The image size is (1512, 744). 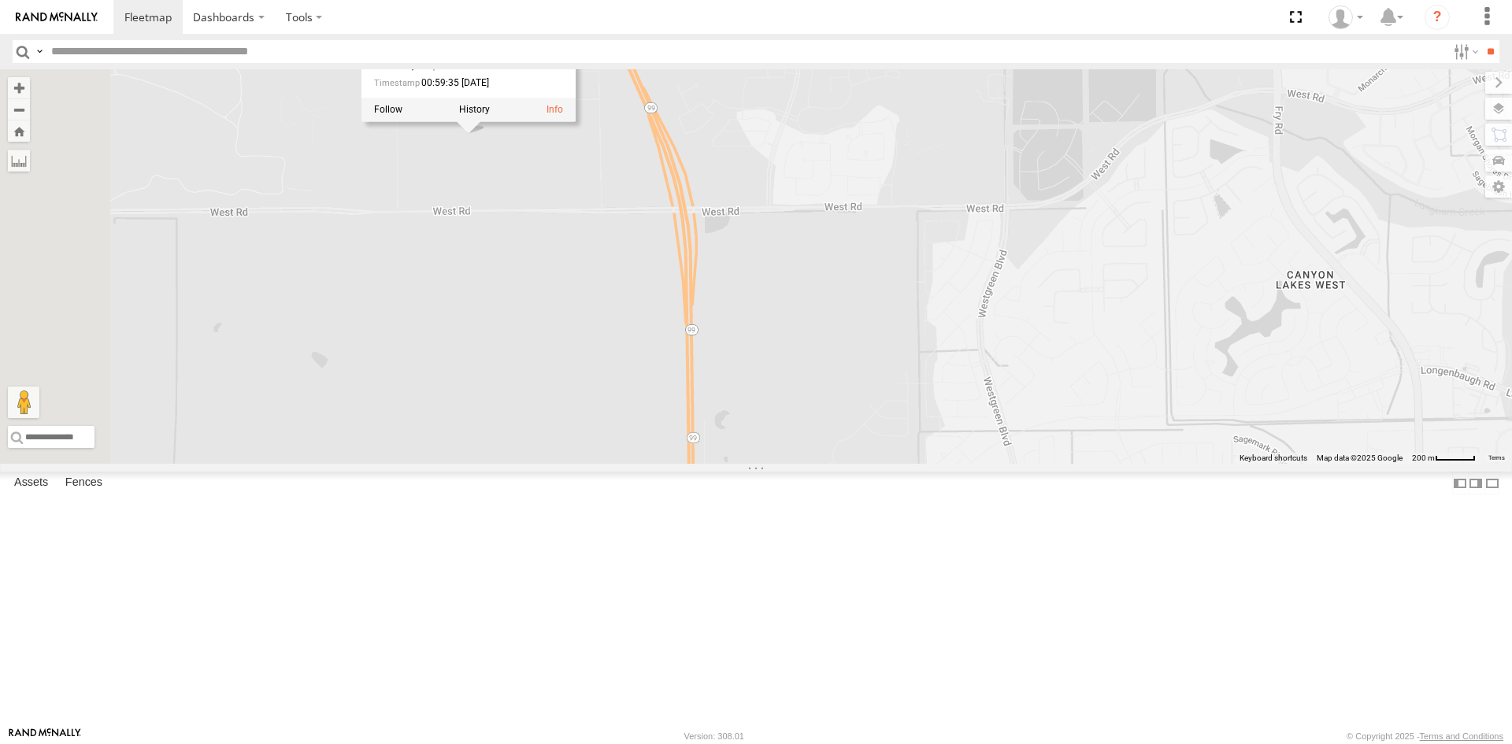 What do you see at coordinates (1496, 458) in the screenshot?
I see `a: Terms (opens in new tab)` at bounding box center [1496, 458].